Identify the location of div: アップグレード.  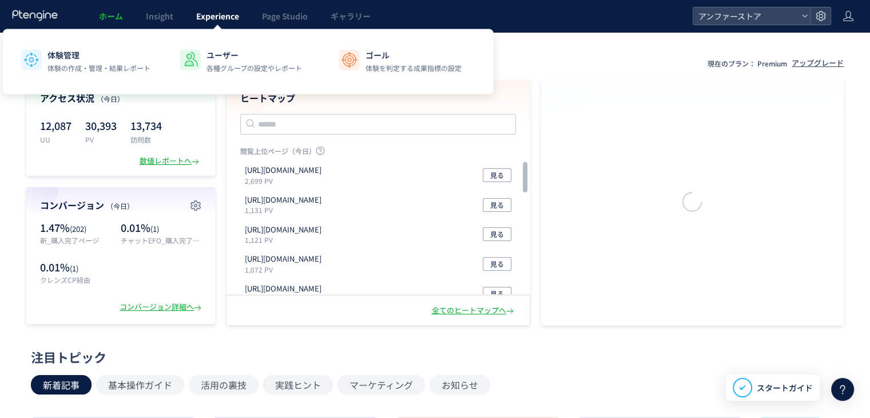
(818, 63).